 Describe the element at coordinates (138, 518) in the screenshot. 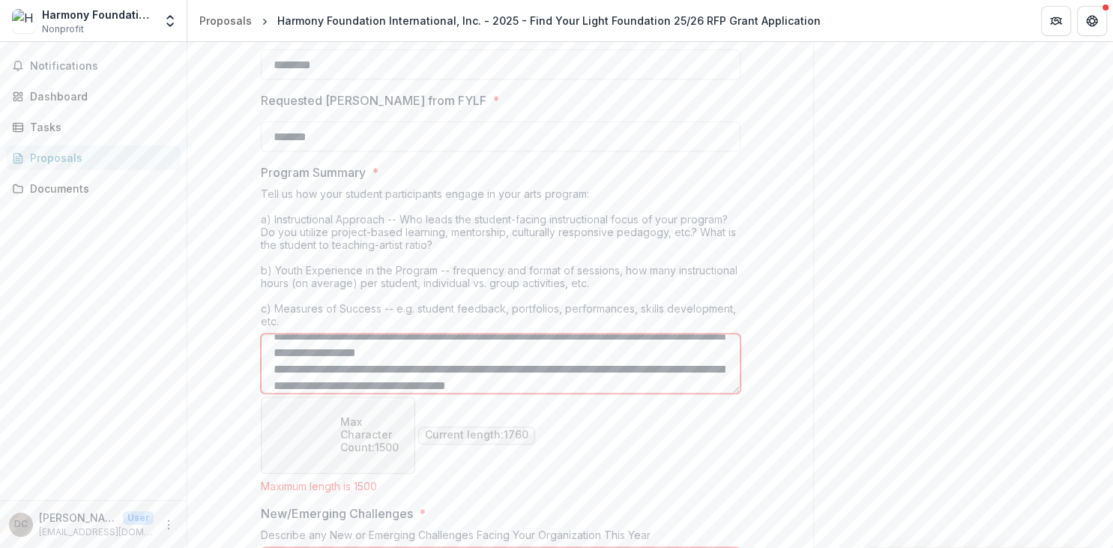

I see `p: User` at that location.